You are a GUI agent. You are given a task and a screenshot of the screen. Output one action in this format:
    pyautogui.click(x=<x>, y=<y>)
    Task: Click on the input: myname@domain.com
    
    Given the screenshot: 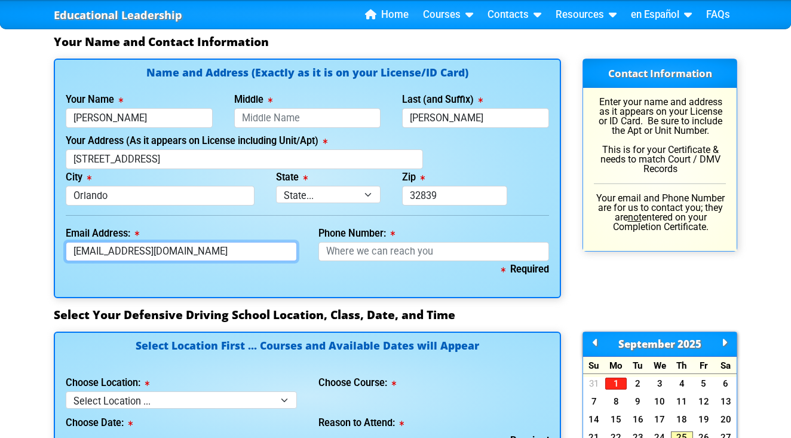 What is the action you would take?
    pyautogui.click(x=181, y=251)
    